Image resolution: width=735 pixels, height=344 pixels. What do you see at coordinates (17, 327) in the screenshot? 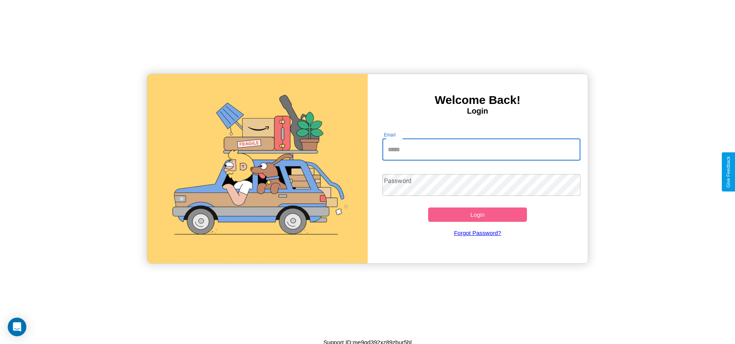
I see `div: Open Intercom Messenger` at bounding box center [17, 327].